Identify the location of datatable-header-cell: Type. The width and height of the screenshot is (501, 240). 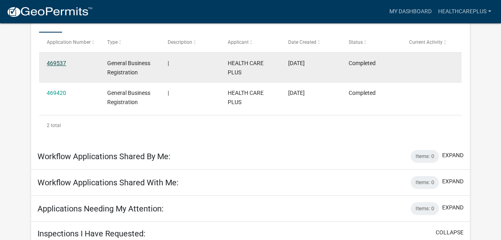
(130, 42).